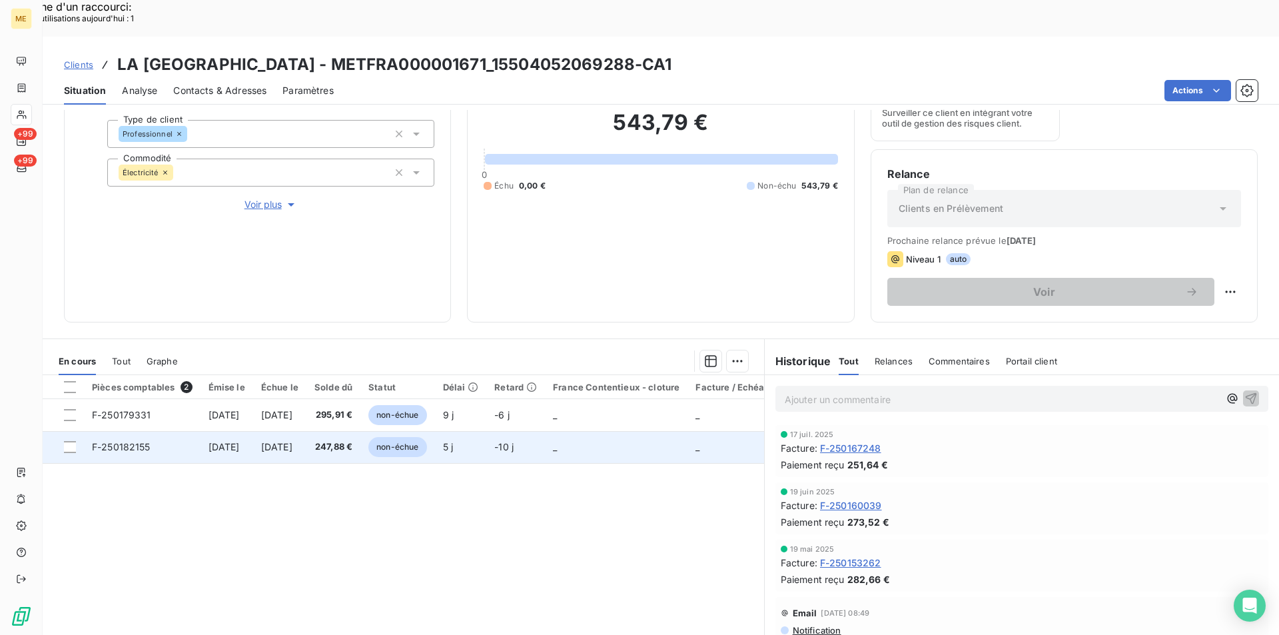 This screenshot has width=1279, height=635. What do you see at coordinates (819, 186) in the screenshot?
I see `span: 543,79 €` at bounding box center [819, 186].